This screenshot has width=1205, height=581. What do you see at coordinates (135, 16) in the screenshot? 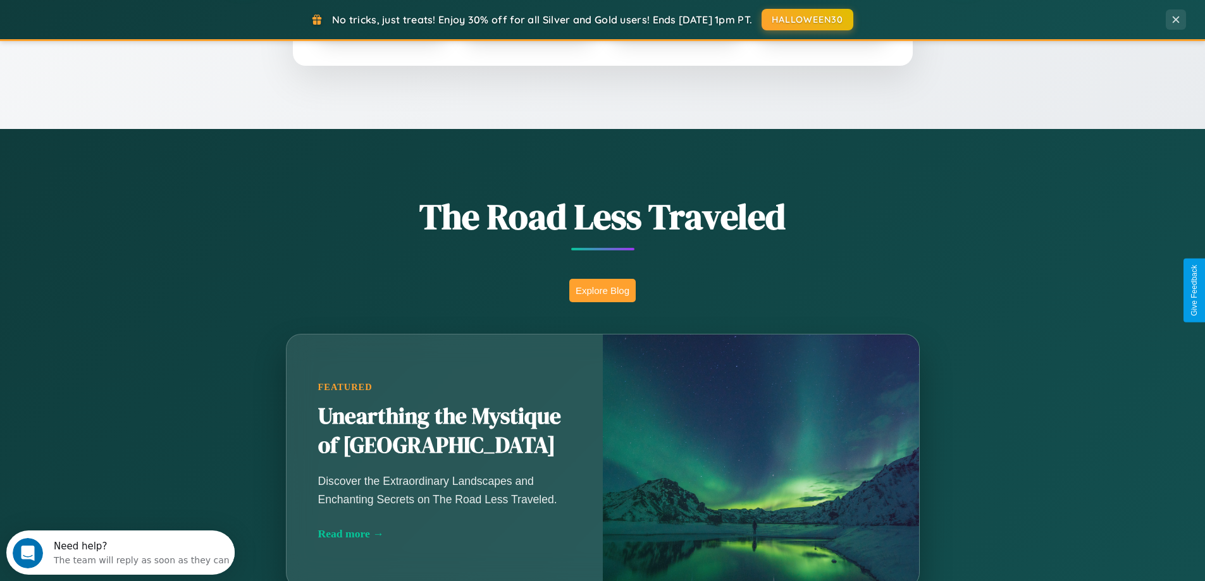
I see `div: Need help?` at bounding box center [135, 16].